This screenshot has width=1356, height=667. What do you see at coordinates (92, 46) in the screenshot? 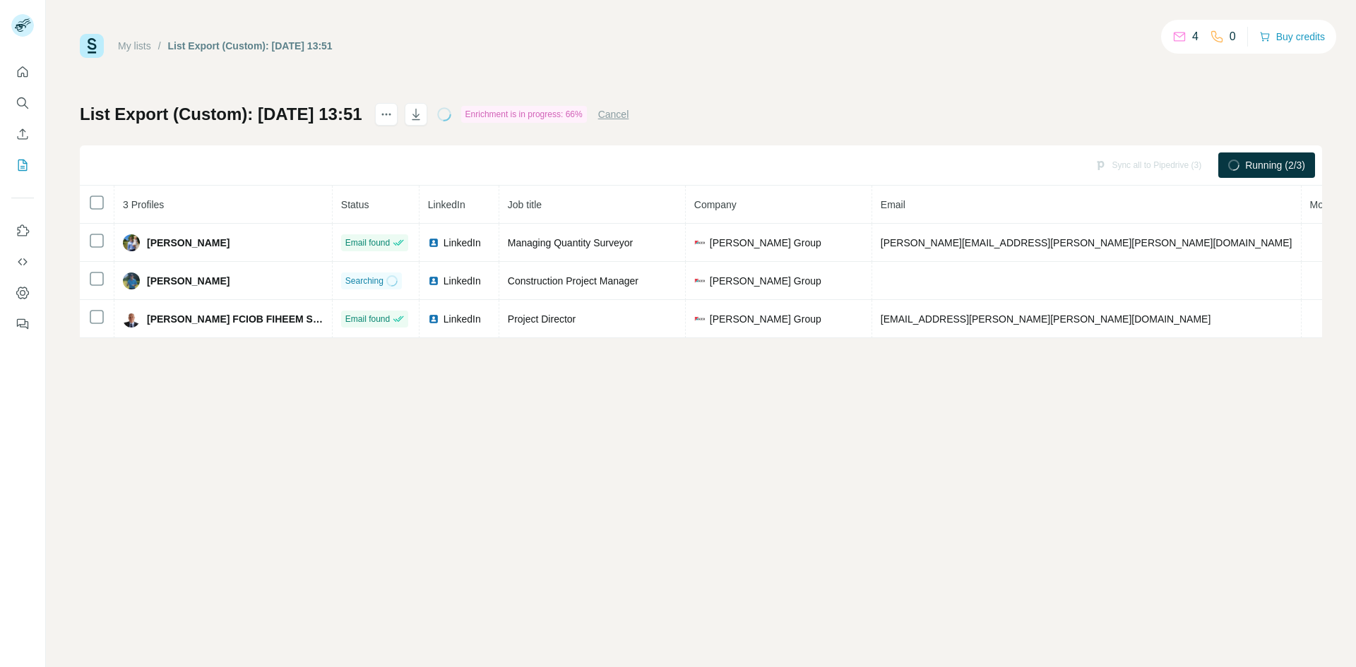
I see `img: Surfe Logo` at bounding box center [92, 46].